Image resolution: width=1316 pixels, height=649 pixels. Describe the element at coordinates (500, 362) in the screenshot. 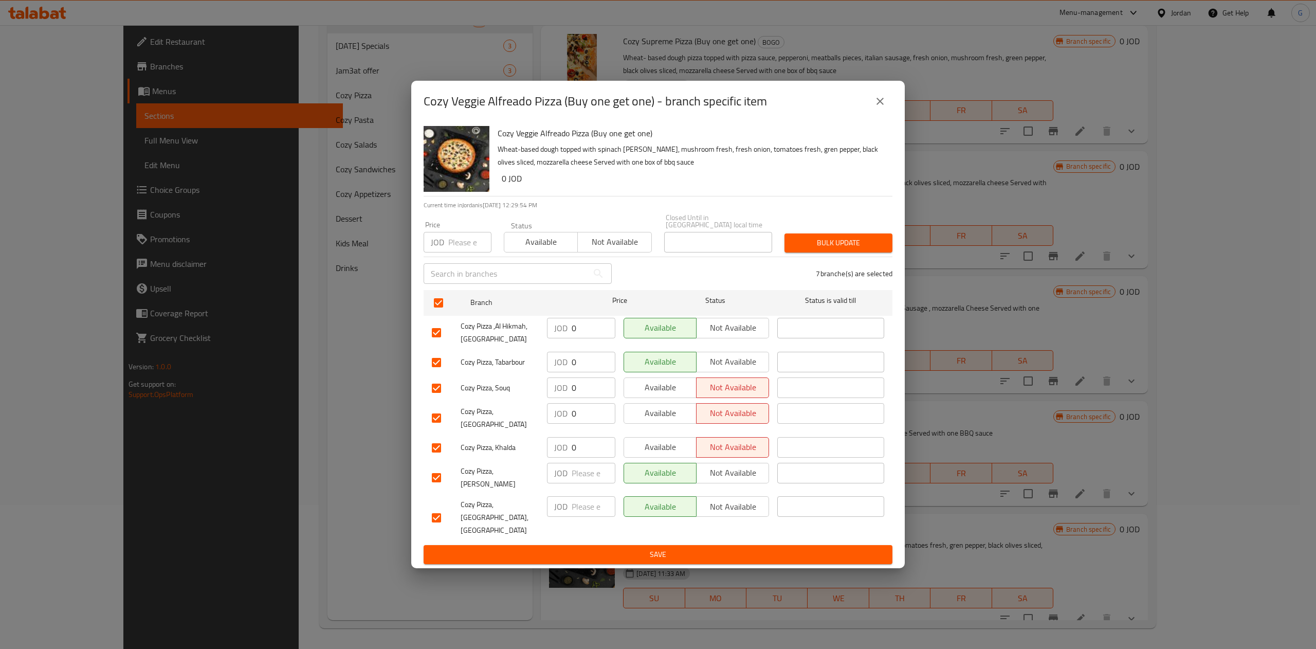

I see `span: Cozy Pizza, Tabarbour` at that location.